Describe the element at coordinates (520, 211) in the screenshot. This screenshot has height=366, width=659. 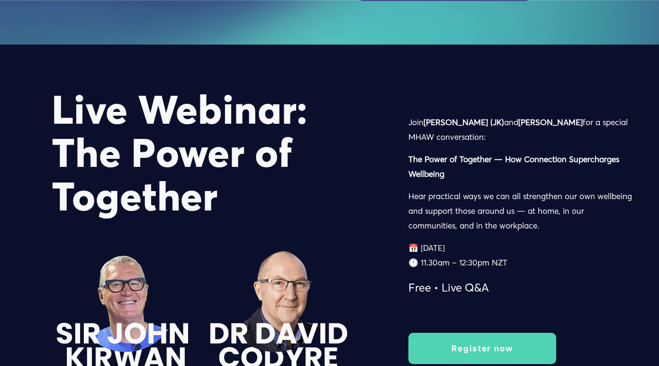
I see `p: Hear practical ways we can all strengthen our own wellbeing and support those around us — at home...` at that location.